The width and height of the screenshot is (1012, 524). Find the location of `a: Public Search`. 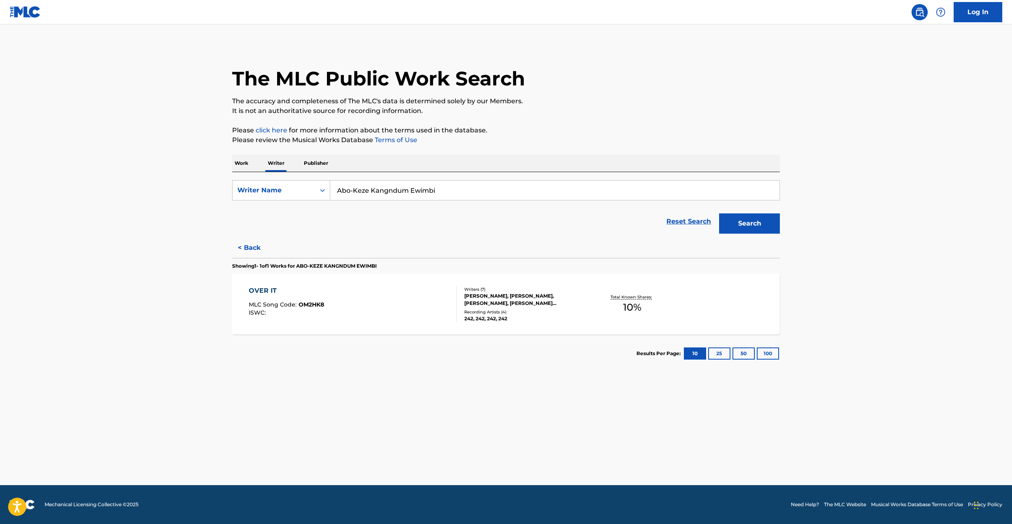

a: Public Search is located at coordinates (920, 12).